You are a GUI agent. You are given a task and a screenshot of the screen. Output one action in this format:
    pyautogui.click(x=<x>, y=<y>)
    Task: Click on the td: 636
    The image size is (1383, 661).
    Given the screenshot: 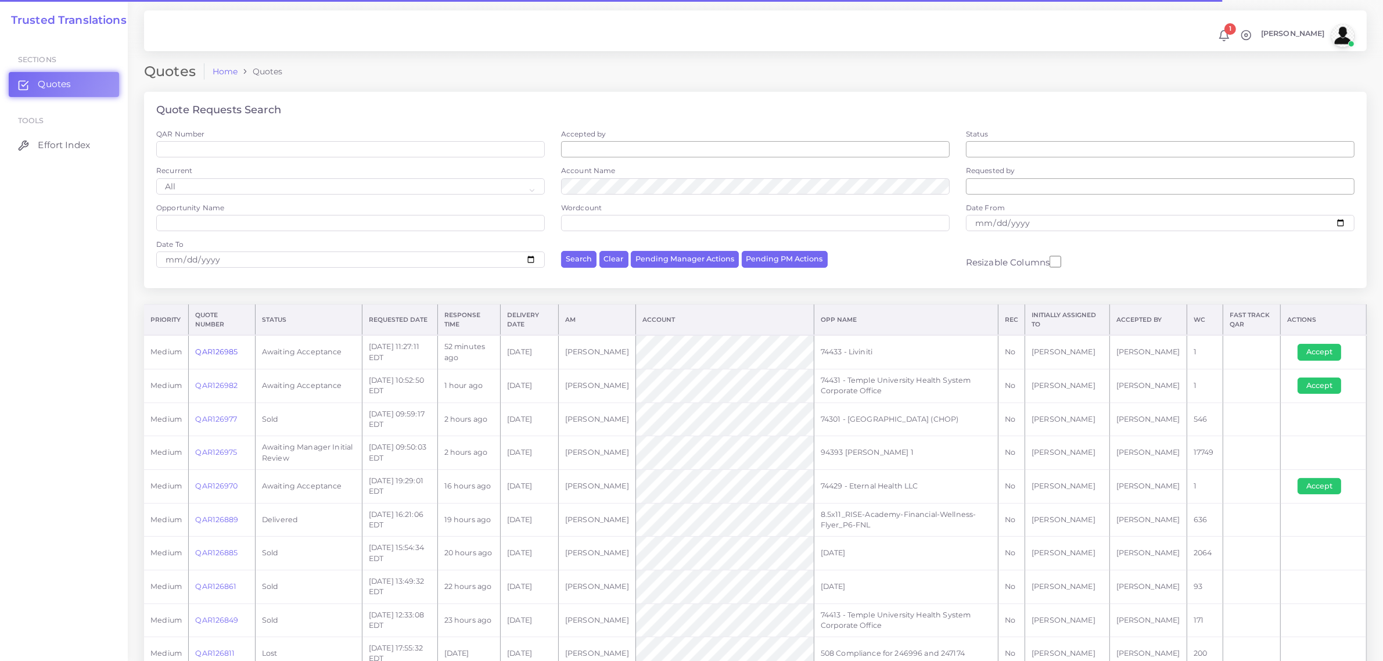 What is the action you would take?
    pyautogui.click(x=1204, y=520)
    